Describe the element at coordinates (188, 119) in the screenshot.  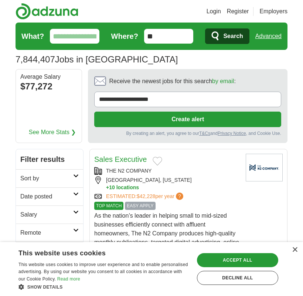
I see `button: Create alert` at that location.